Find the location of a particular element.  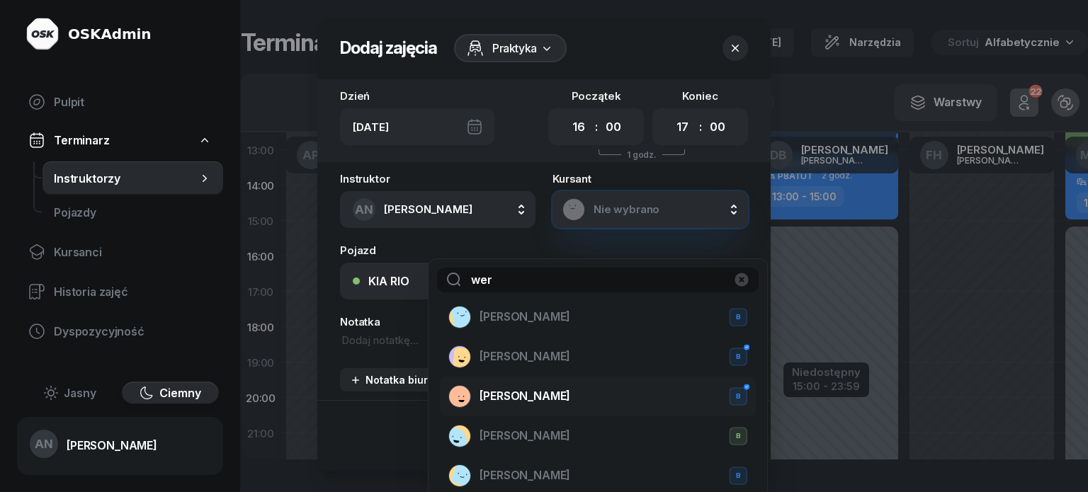

span: Pojazdy is located at coordinates (132, 212).